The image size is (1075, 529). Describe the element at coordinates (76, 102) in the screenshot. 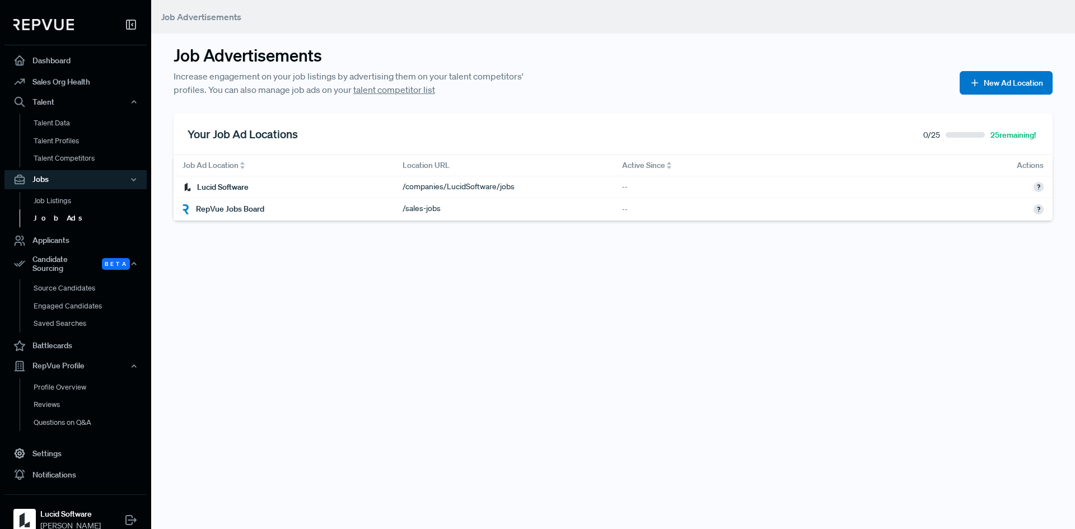

I see `div: Talent` at that location.